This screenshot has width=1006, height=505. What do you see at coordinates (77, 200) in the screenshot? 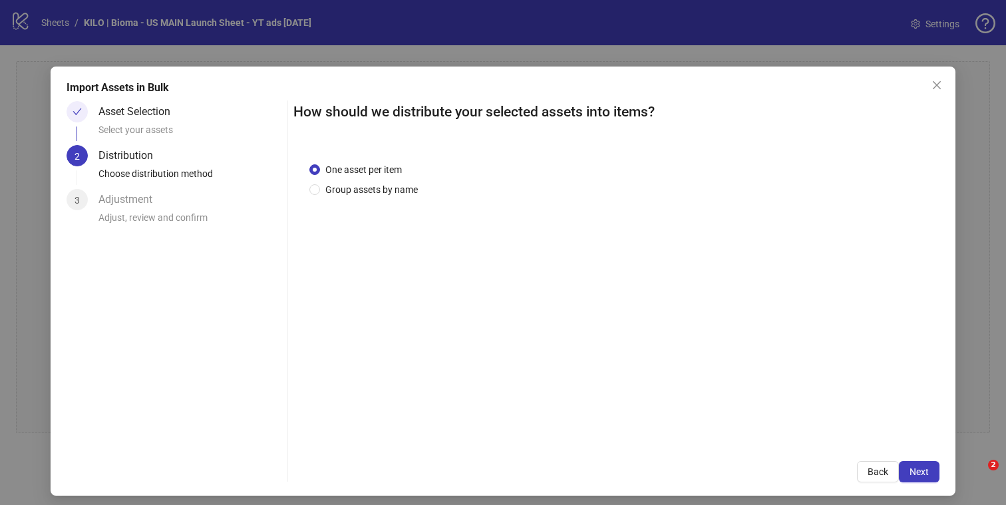
I see `span: 3` at bounding box center [77, 200].